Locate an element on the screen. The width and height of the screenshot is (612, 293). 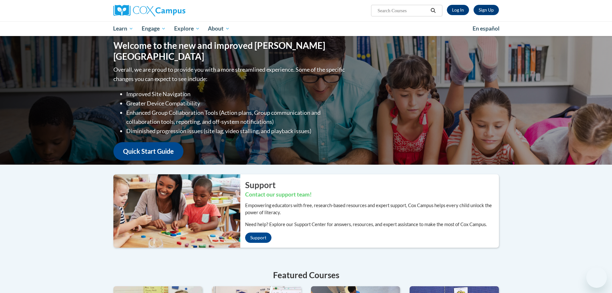
div: Main menu is located at coordinates (306, 29).